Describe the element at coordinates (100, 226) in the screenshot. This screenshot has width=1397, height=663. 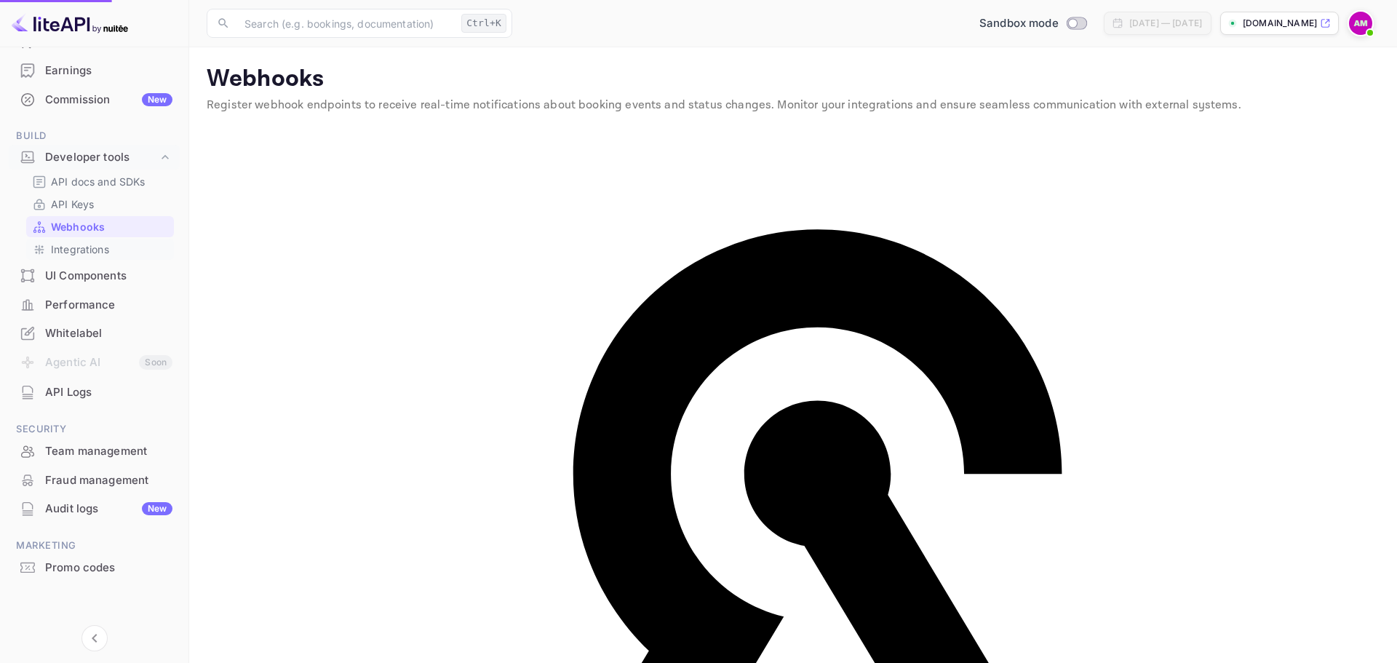
I see `div: Webhooks` at that location.